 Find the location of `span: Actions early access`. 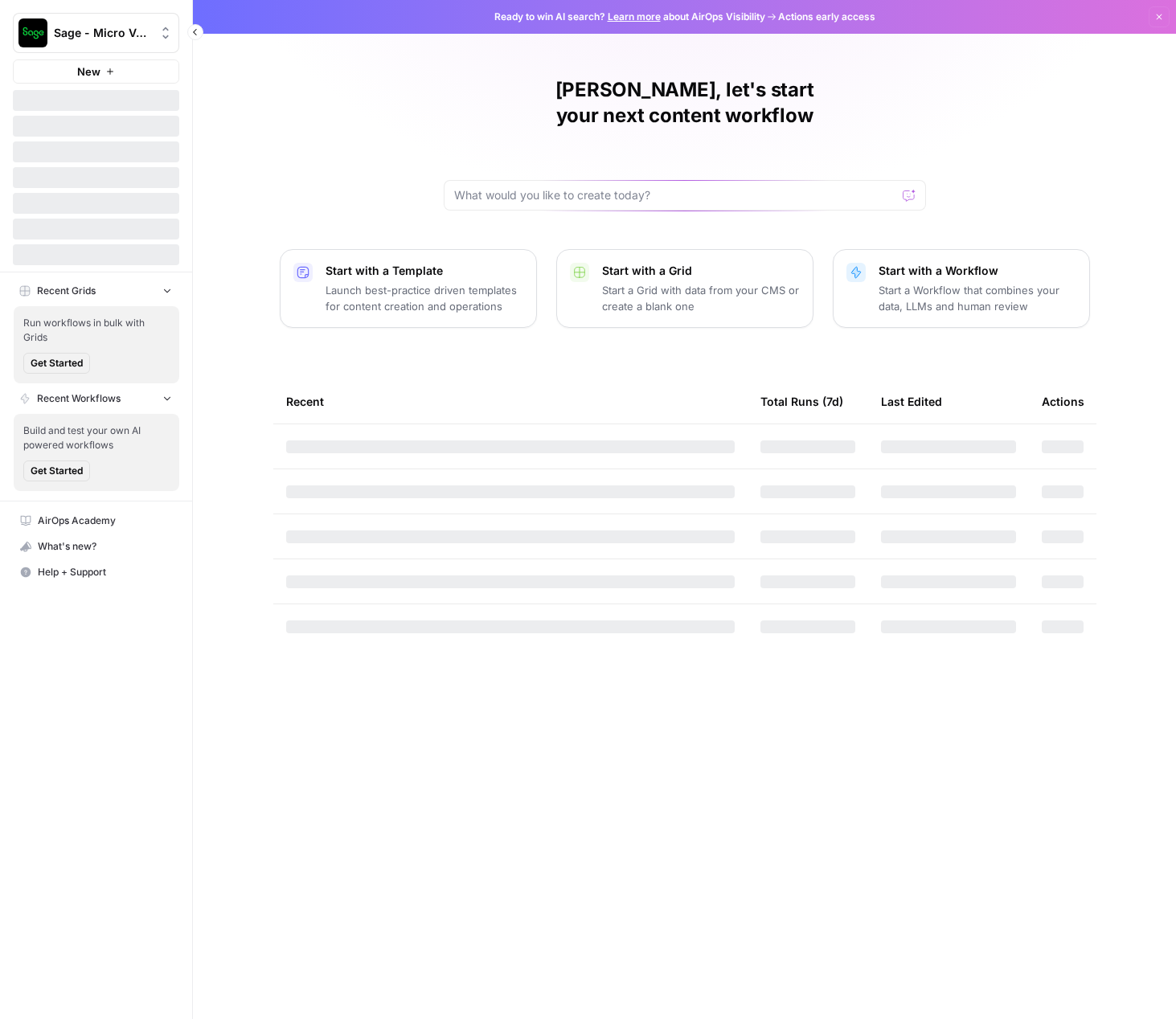

span: Actions early access is located at coordinates (826, 17).